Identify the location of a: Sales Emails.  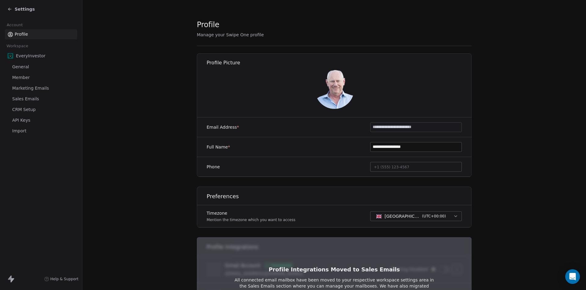
(41, 99).